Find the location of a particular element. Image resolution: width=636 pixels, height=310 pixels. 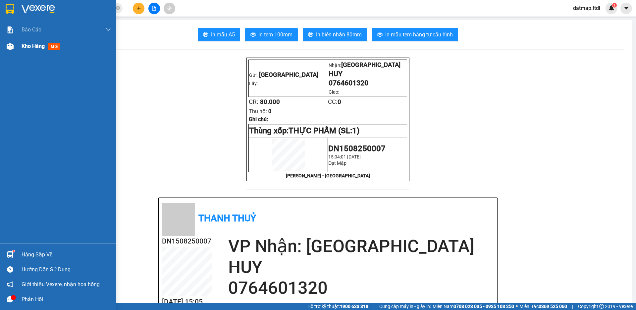

span: THỰC PHẨM (SL: is located at coordinates (324, 131).